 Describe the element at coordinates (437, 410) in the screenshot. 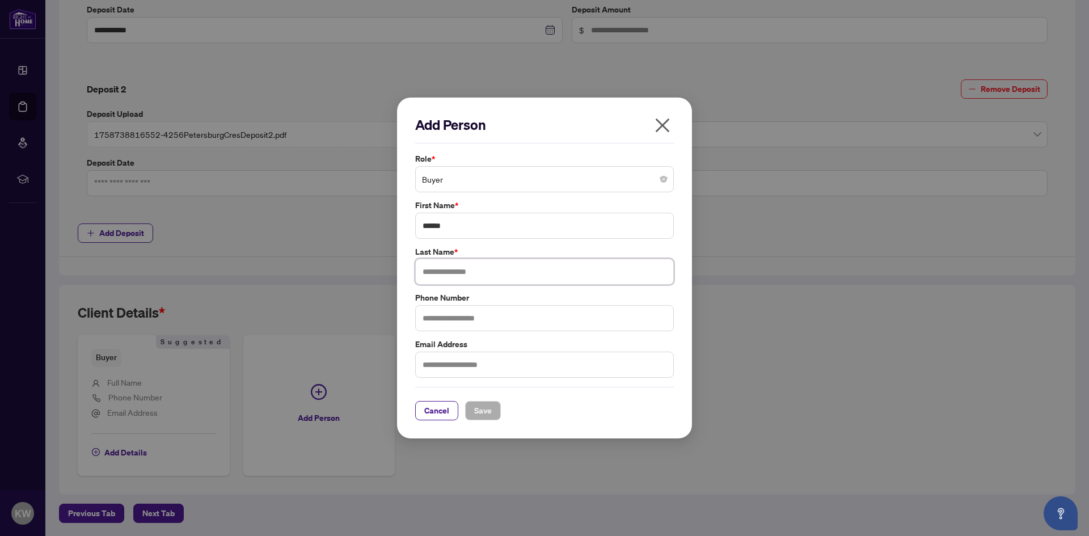

I see `span: Cancel` at that location.